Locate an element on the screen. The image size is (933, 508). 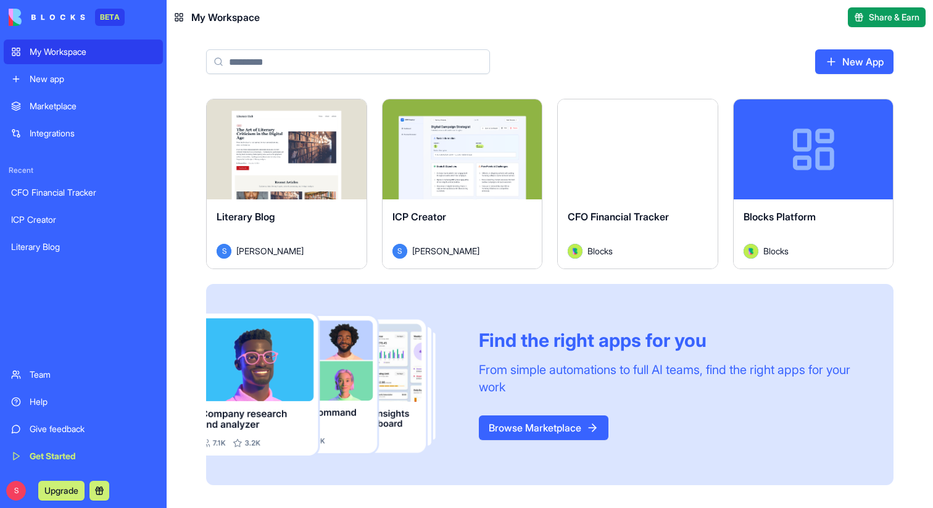
a: Give feedback is located at coordinates (83, 429).